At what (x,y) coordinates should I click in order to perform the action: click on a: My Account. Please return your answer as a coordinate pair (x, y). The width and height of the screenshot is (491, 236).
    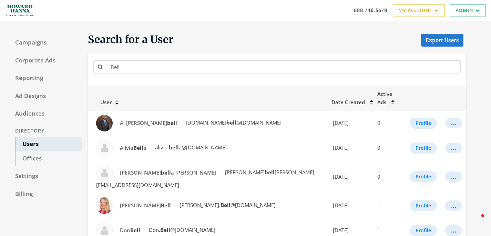
    Looking at the image, I should click on (418, 10).